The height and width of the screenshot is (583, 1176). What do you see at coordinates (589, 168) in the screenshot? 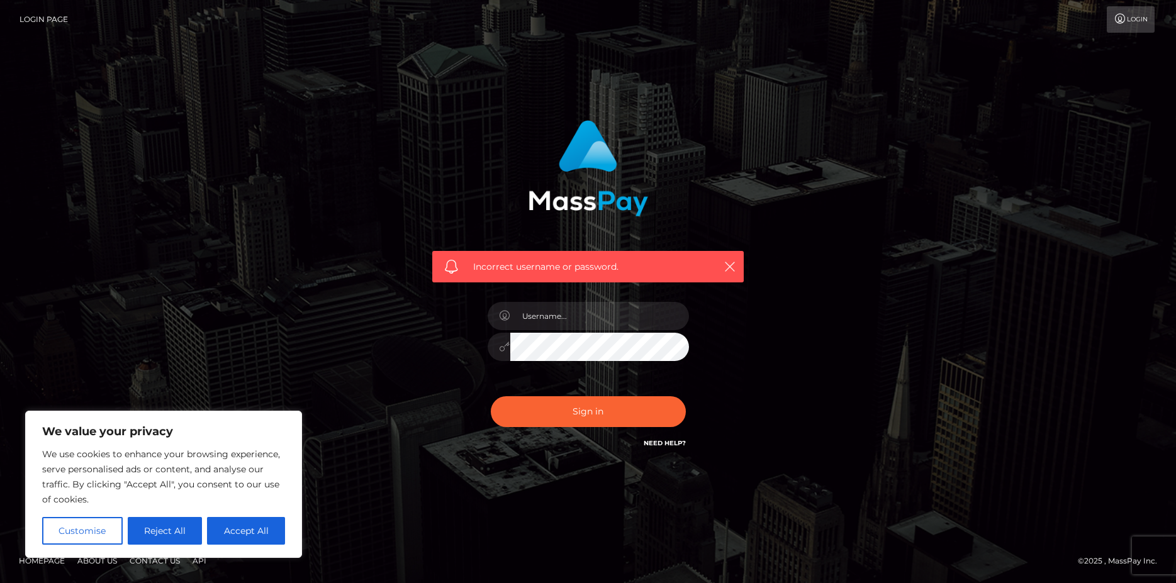
I see `img: MassPay Login` at bounding box center [589, 168].